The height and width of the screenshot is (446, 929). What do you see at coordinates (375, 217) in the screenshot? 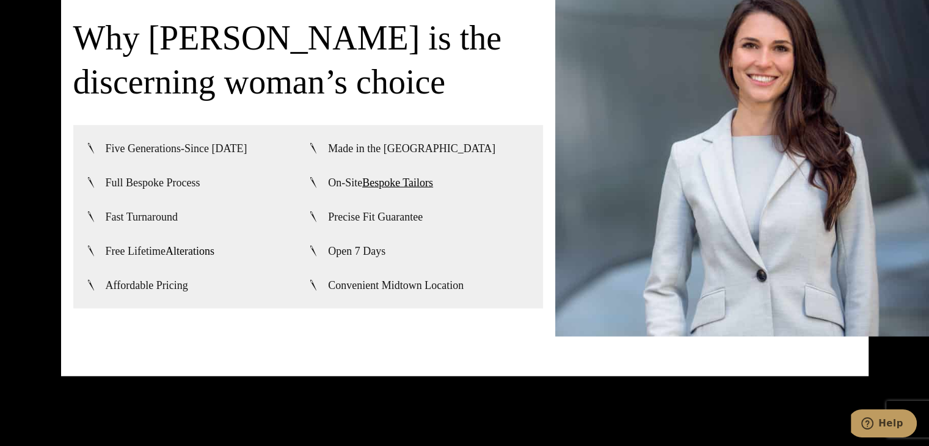
I see `span: Precise Fit Guarantee` at bounding box center [375, 217].